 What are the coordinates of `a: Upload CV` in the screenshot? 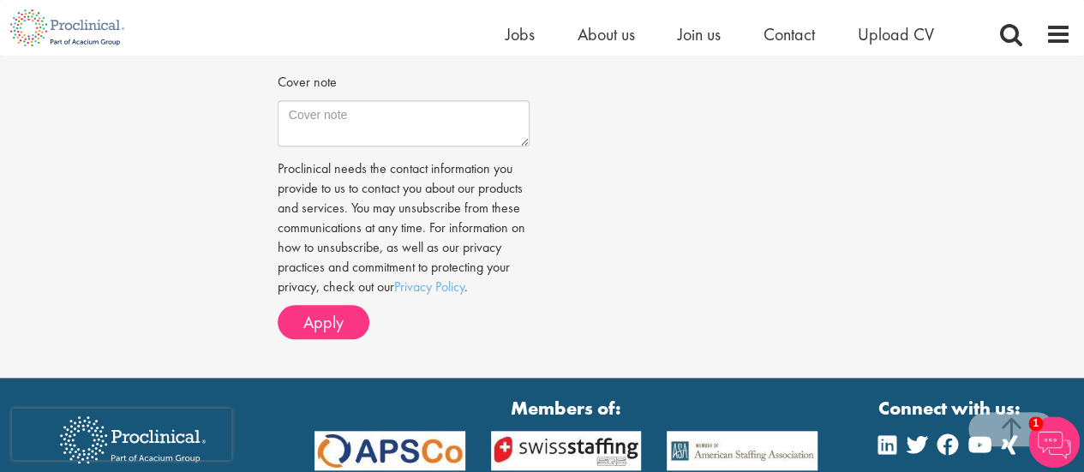 It's located at (896, 34).